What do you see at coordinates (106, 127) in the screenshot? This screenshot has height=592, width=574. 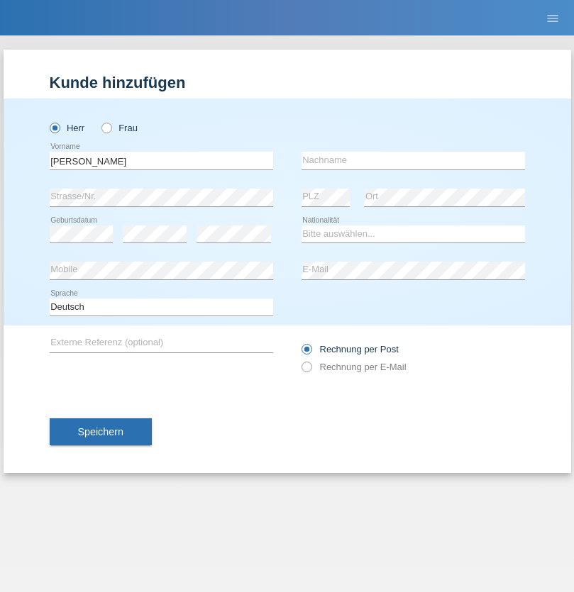 I see `input: Frau` at bounding box center [106, 127].